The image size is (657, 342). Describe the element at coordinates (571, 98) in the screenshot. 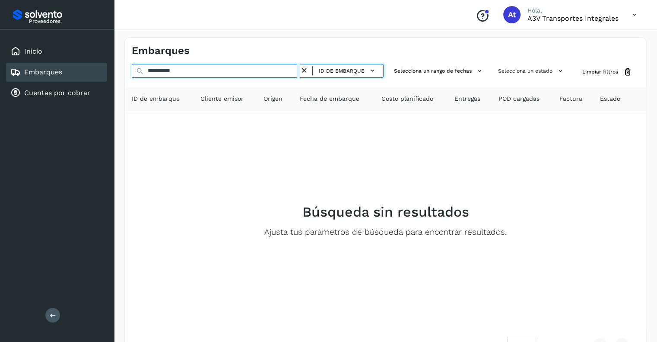

I see `span: Factura` at that location.